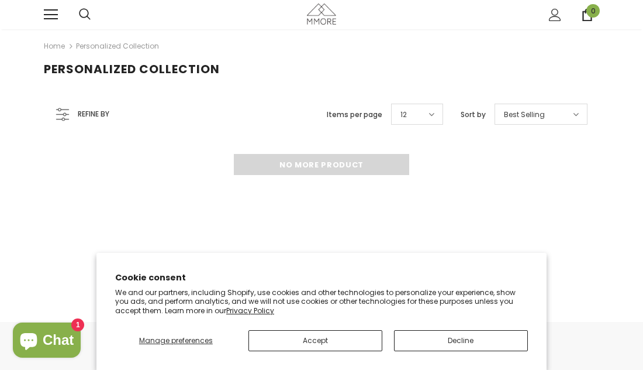 This screenshot has width=643, height=370. I want to click on h2: Cookie consent, so click(322, 277).